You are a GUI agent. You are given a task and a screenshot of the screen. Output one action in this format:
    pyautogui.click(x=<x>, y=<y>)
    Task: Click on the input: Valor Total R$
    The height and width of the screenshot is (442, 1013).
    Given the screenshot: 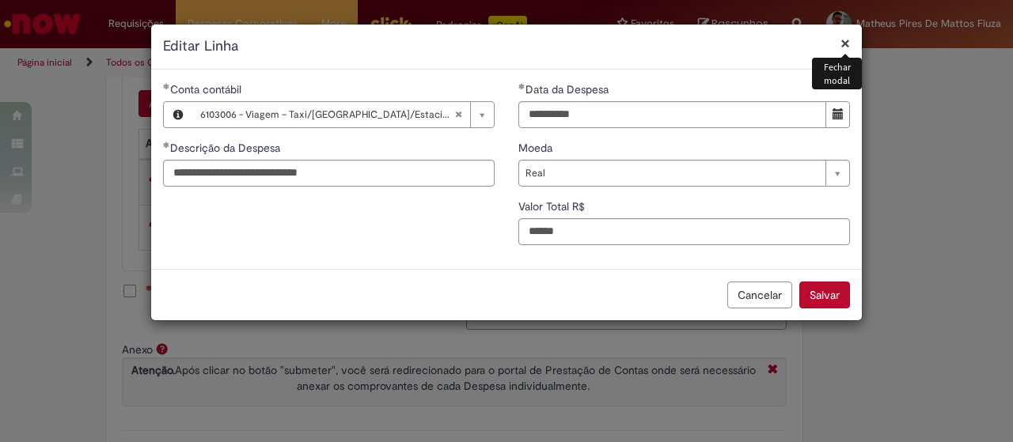 What is the action you would take?
    pyautogui.click(x=684, y=232)
    